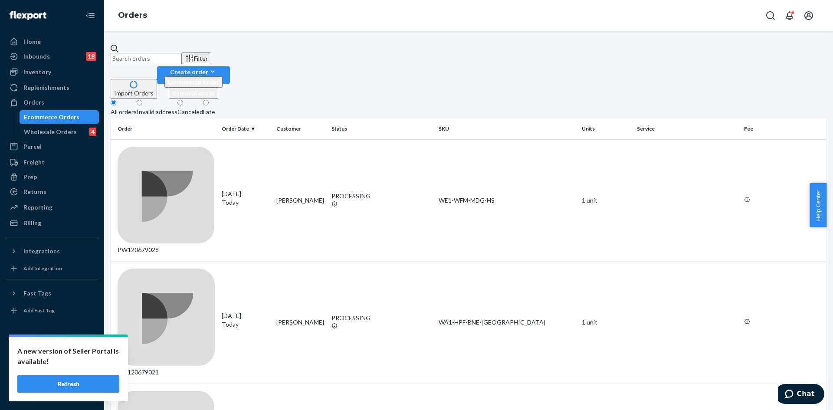 The image size is (833, 410). I want to click on div: Billing, so click(32, 223).